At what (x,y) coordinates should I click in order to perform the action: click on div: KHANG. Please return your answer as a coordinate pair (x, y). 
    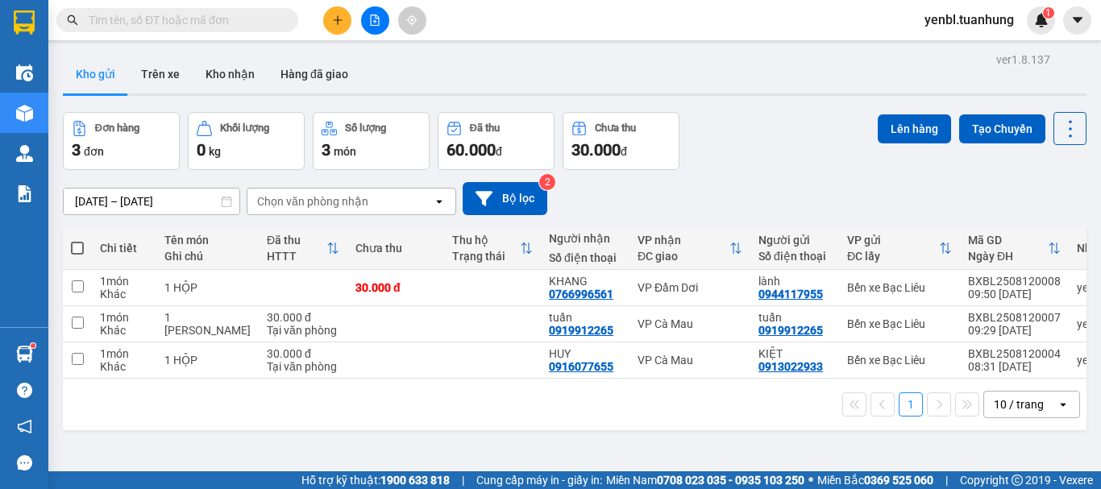
    Looking at the image, I should click on (585, 281).